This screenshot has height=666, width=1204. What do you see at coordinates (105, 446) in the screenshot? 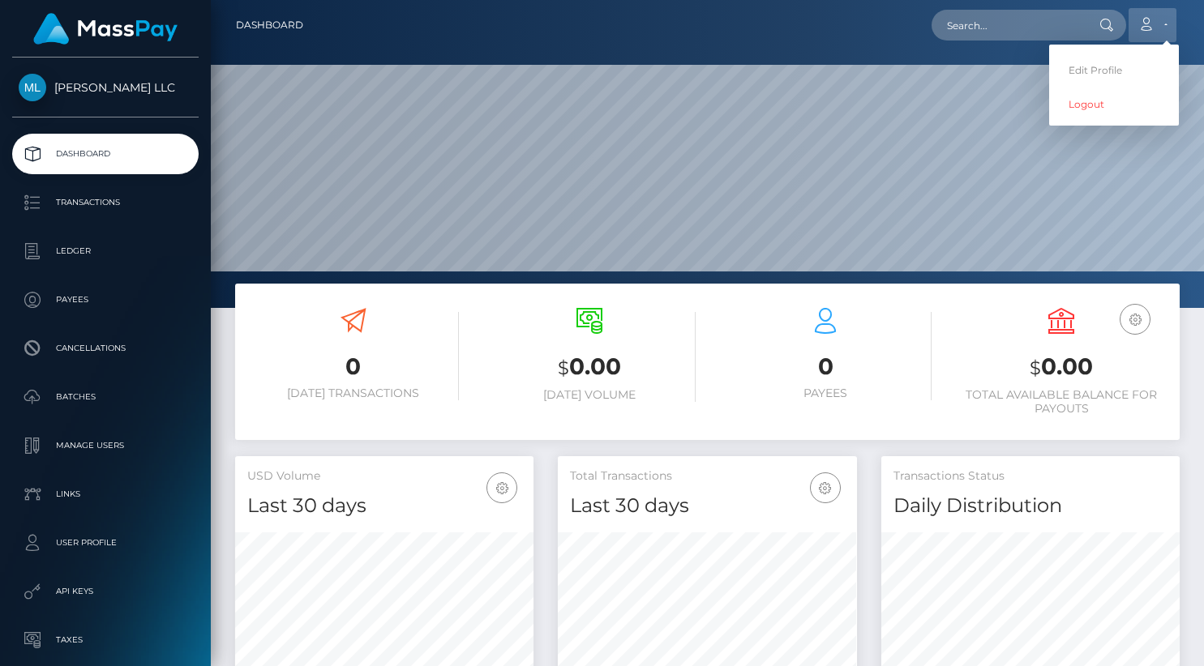
I see `p: Manage Users` at bounding box center [105, 446].